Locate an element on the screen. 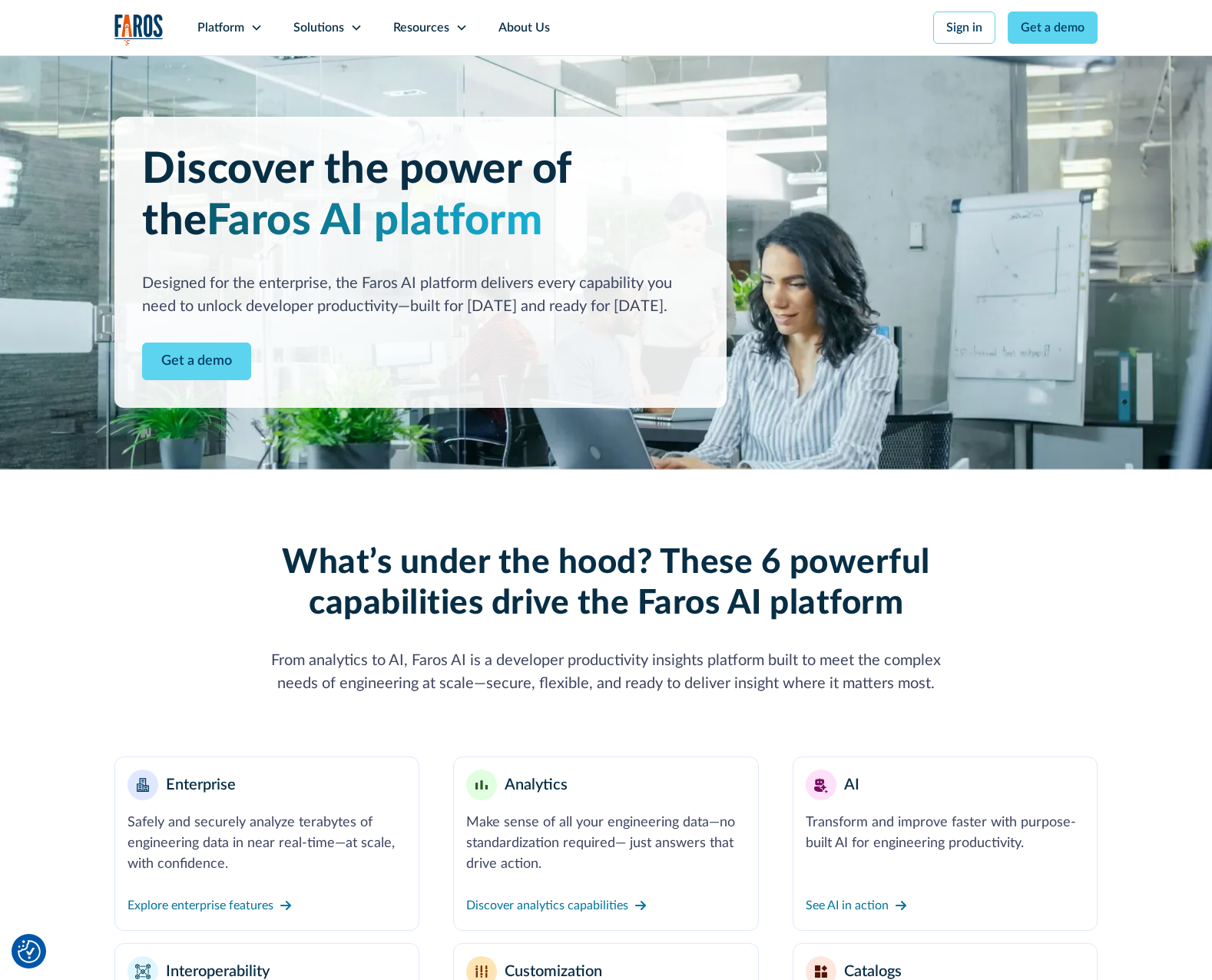  div: Explore enterprise features is located at coordinates (201, 906).